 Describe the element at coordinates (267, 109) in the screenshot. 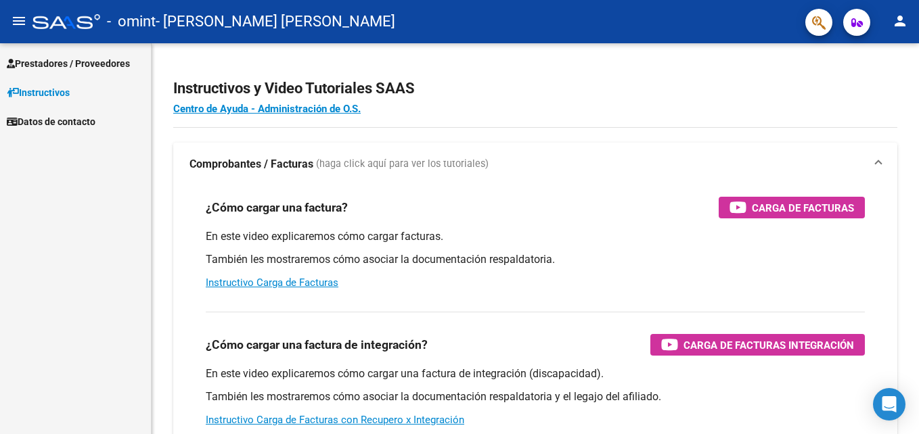

I see `a: Centro de Ayuda - Administración de O.S.` at that location.